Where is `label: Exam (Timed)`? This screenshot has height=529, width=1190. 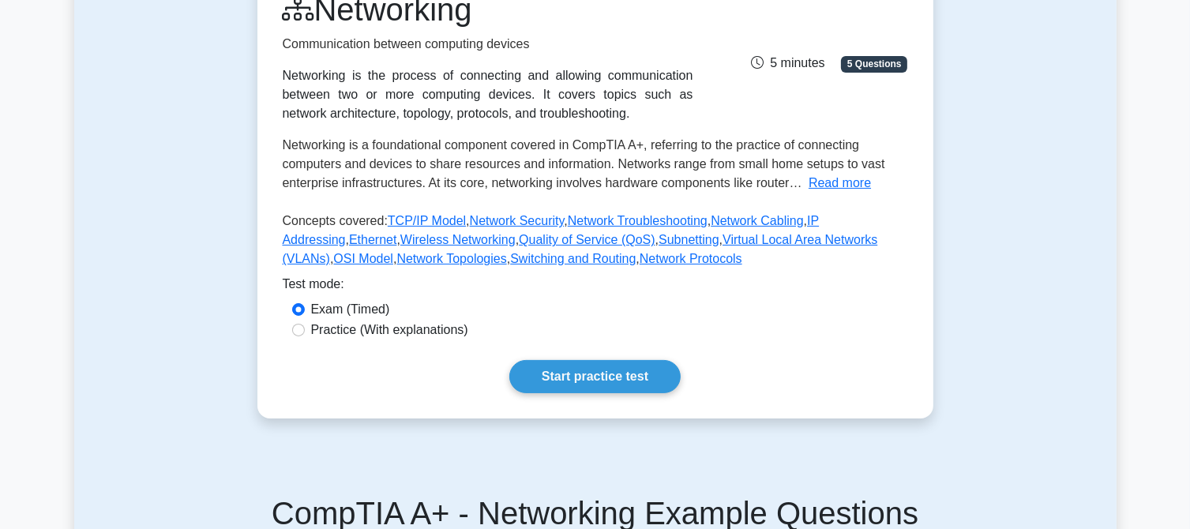
label: Exam (Timed) is located at coordinates (350, 309).